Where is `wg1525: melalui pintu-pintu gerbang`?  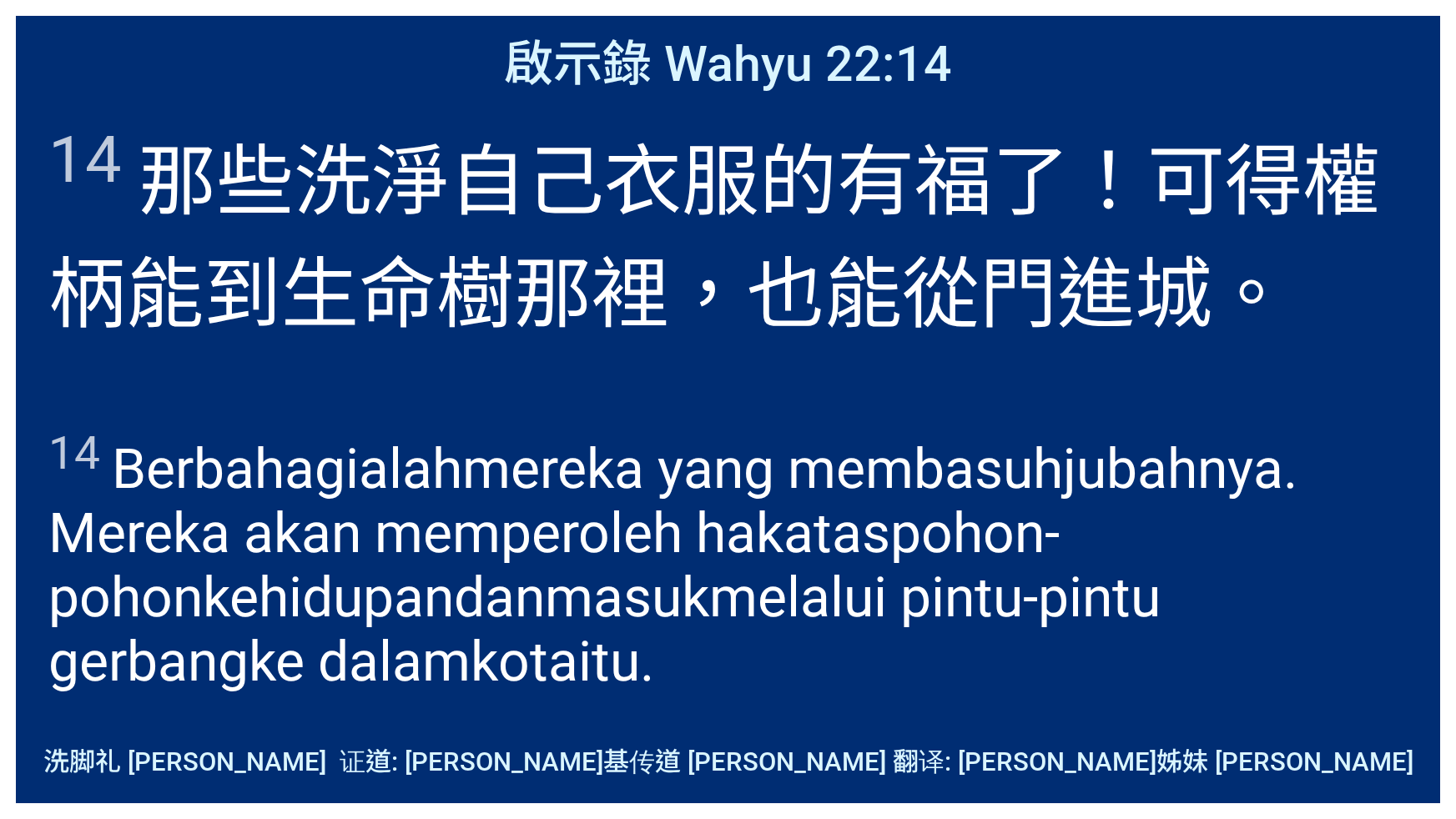 wg1525: melalui pintu-pintu gerbang is located at coordinates (604, 630).